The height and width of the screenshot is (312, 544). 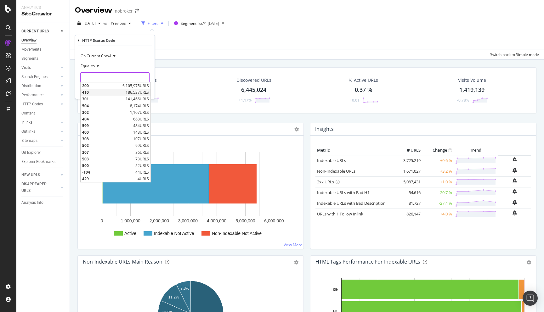 What do you see at coordinates (409, 214) in the screenshot?
I see `td: 826,147` at bounding box center [409, 214].